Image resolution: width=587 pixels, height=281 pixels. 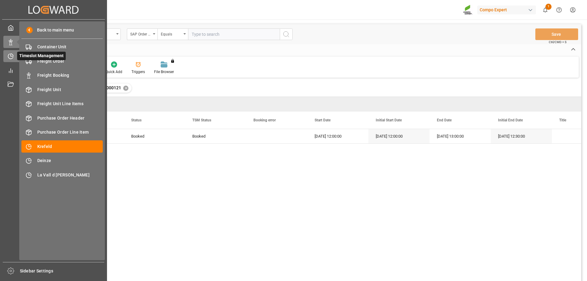 What do you see at coordinates (556, 34) in the screenshot?
I see `button: Save` at bounding box center [556, 34].